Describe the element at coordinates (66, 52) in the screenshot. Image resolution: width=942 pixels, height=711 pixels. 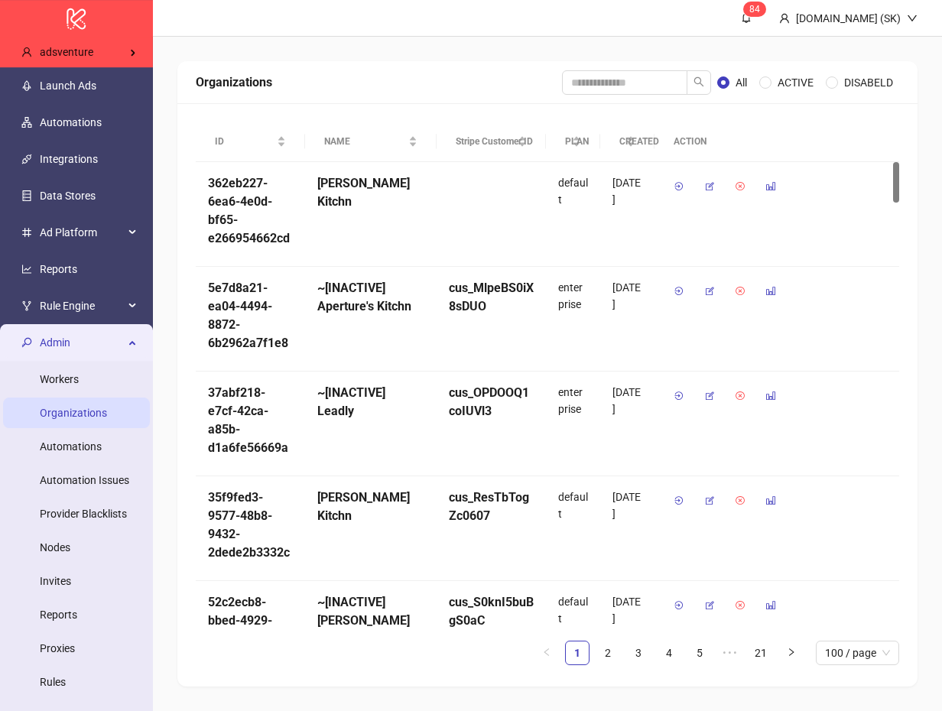
I see `span: adsventure` at that location.